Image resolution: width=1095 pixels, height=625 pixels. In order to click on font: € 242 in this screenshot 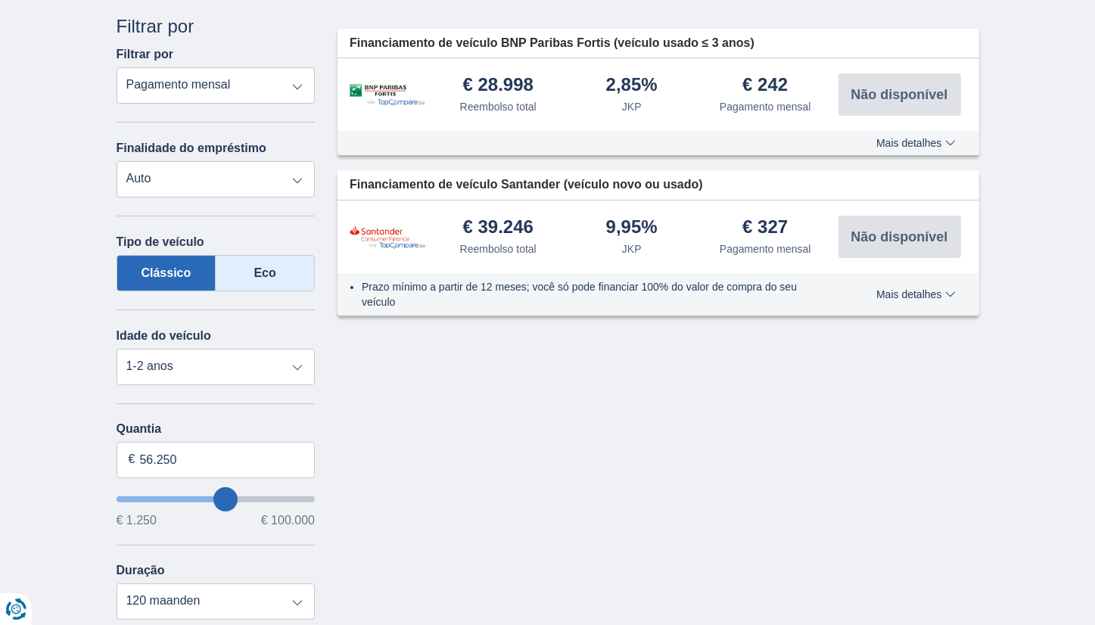, I will do `click(765, 84)`.